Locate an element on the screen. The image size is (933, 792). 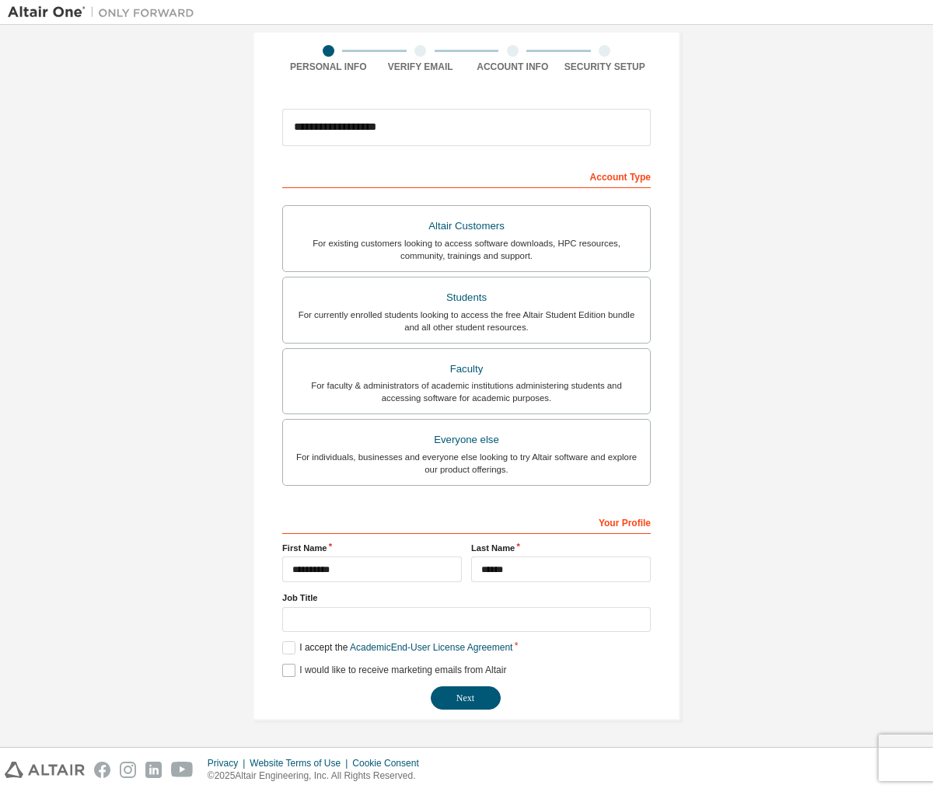
div: Website Terms of Use is located at coordinates (301, 763).